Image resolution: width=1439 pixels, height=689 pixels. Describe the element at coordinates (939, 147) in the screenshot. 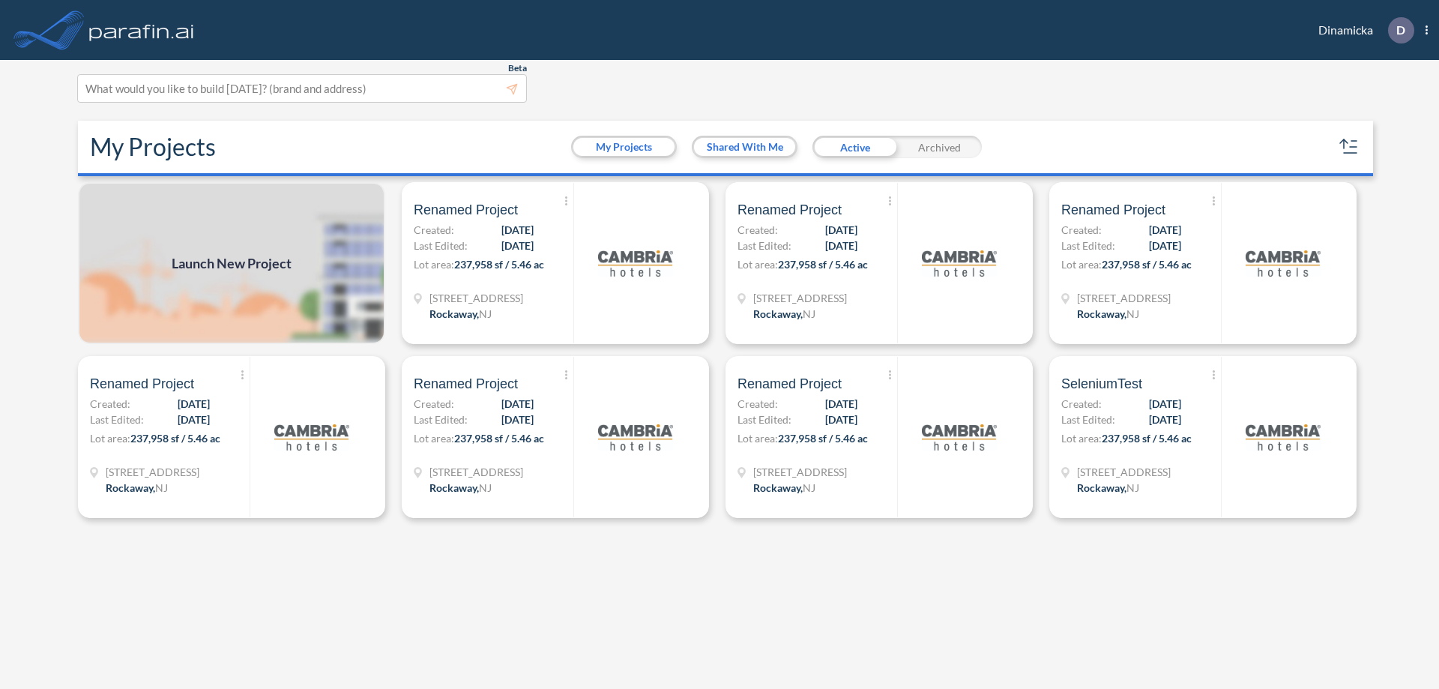

I see `div: Archived` at that location.